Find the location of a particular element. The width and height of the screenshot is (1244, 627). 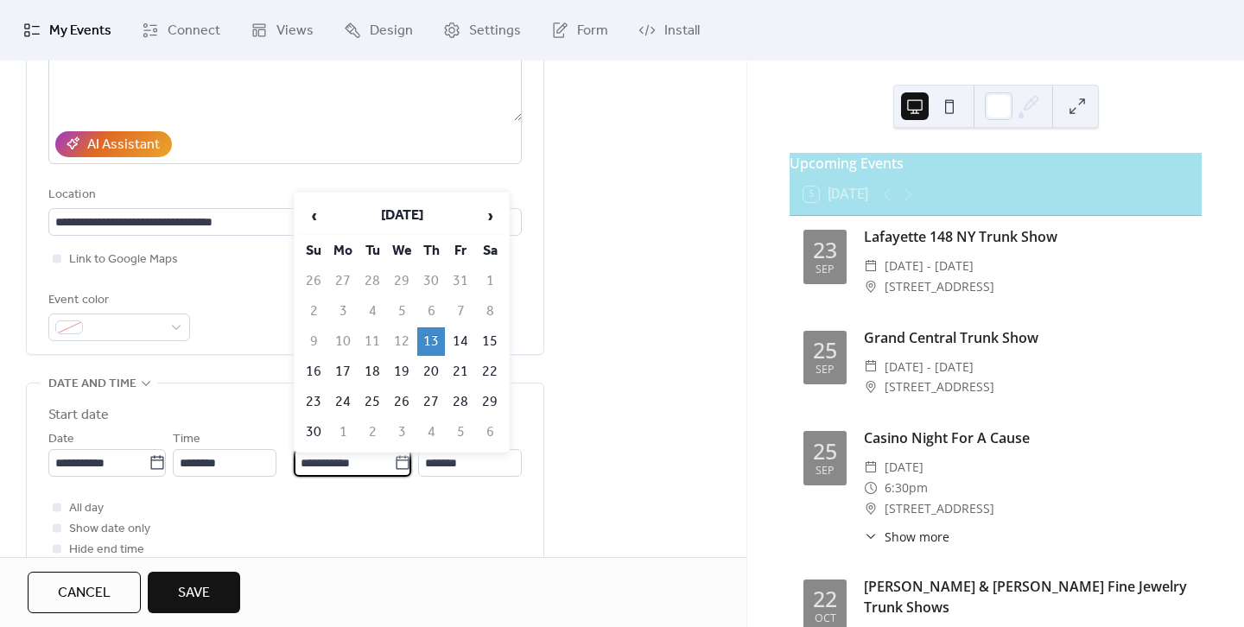

div: Casino Night For A Cause is located at coordinates (1025, 438).